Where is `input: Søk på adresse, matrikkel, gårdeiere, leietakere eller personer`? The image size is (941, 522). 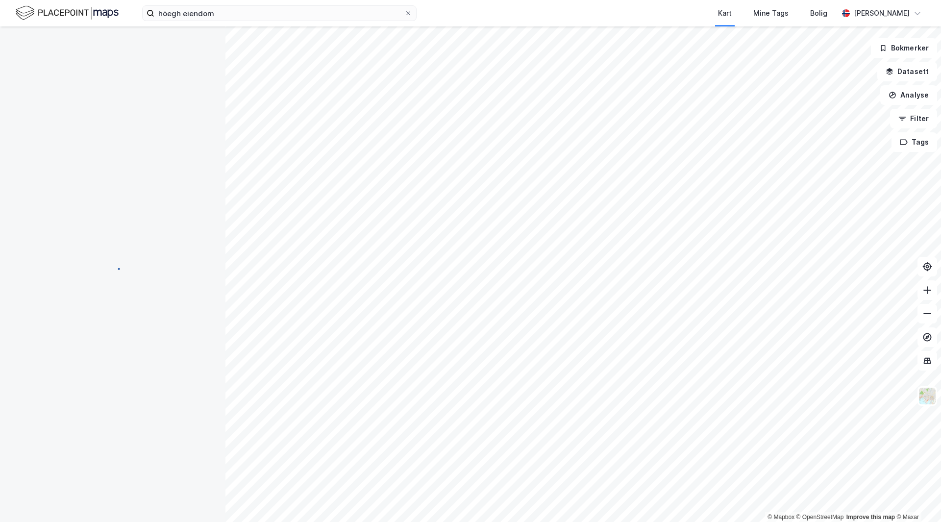
input: Søk på adresse, matrikkel, gårdeiere, leietakere eller personer is located at coordinates (279, 13).